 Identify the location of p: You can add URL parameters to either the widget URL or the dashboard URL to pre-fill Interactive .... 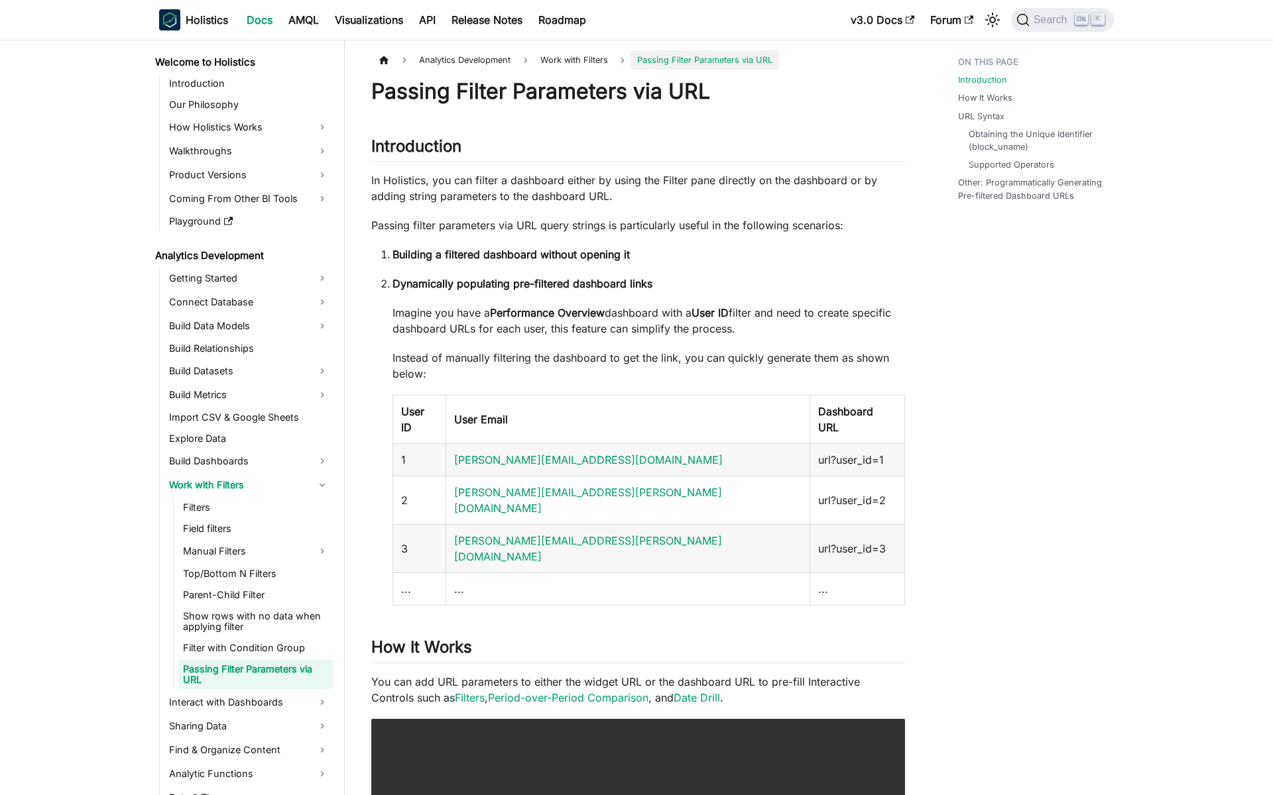
(638, 690).